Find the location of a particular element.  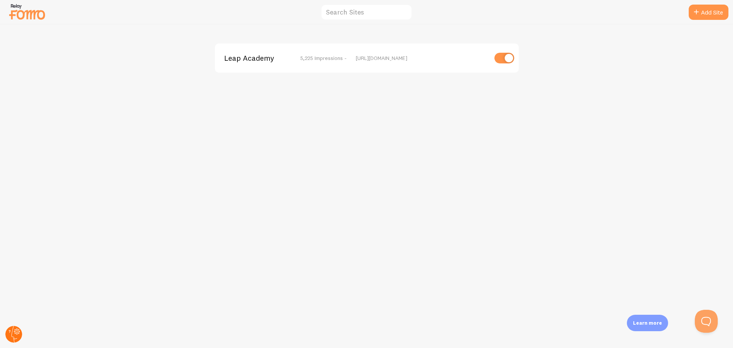

div: Learn more is located at coordinates (647, 323).